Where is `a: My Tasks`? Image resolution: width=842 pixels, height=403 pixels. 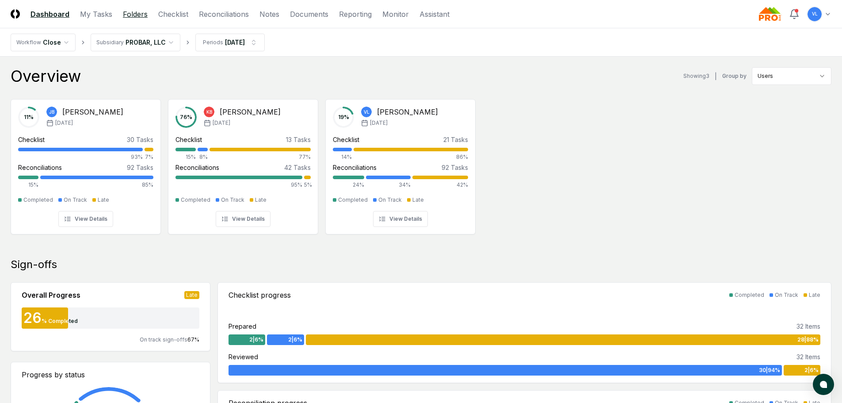
a: My Tasks is located at coordinates (96, 14).